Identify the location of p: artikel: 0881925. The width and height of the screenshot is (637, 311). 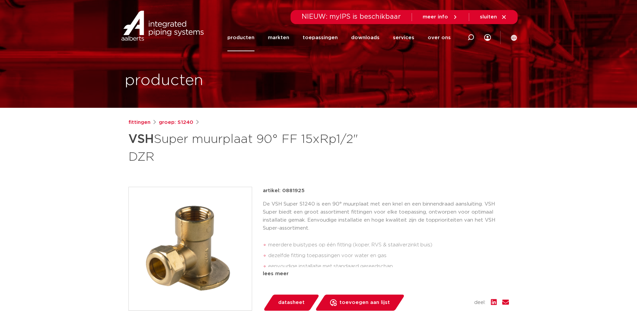
(283, 191).